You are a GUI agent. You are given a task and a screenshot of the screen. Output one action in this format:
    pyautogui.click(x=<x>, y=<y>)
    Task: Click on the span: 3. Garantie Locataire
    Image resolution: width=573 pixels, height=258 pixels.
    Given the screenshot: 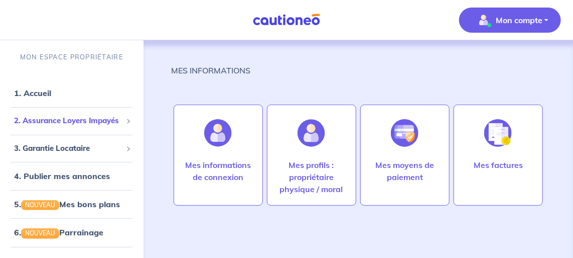 What is the action you would take?
    pyautogui.click(x=68, y=148)
    